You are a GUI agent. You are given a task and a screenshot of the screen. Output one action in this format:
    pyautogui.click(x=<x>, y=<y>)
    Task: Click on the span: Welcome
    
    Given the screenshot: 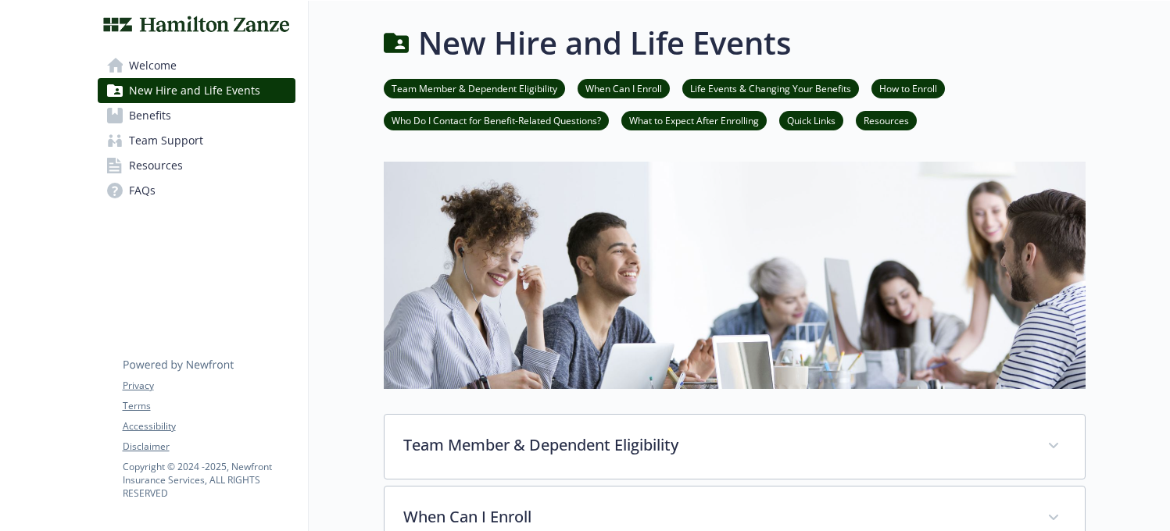 What is the action you would take?
    pyautogui.click(x=152, y=66)
    